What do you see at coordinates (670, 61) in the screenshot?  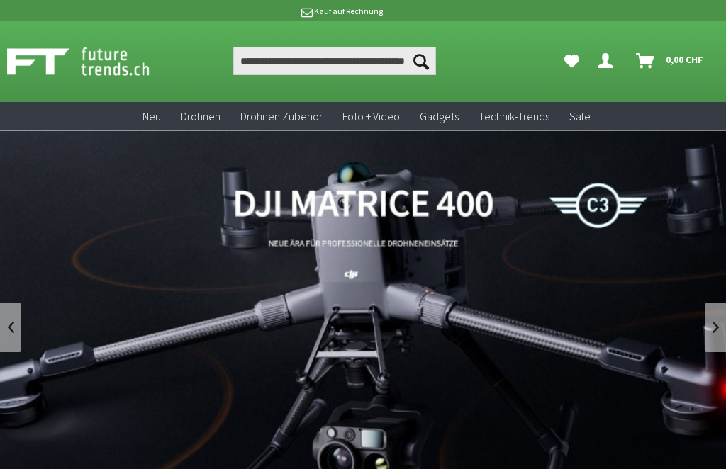 I see `a: Warenkorb` at bounding box center [670, 61].